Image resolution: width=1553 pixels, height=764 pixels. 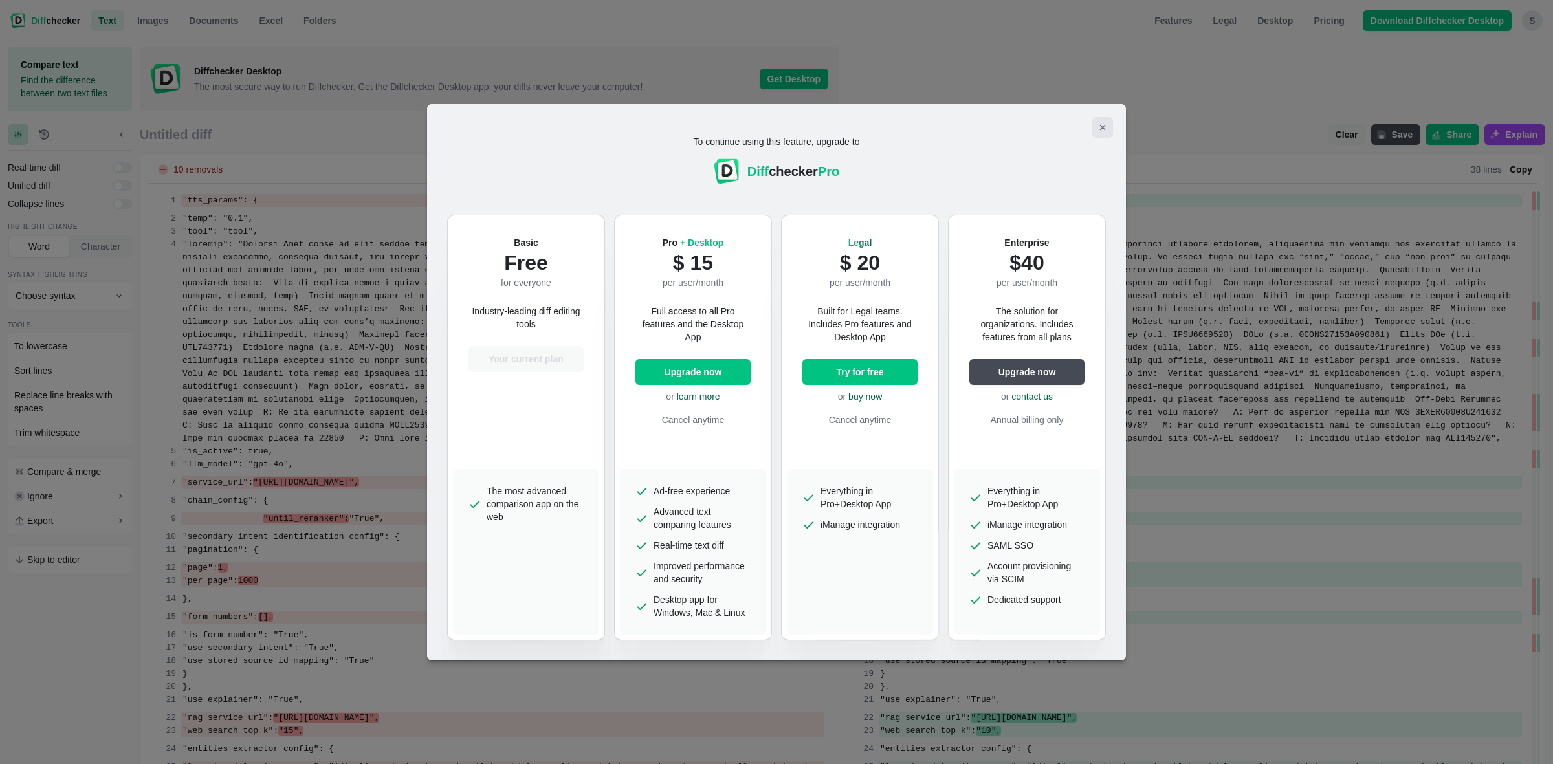 I want to click on span: The most advanced comparison app on the web, so click(x=535, y=504).